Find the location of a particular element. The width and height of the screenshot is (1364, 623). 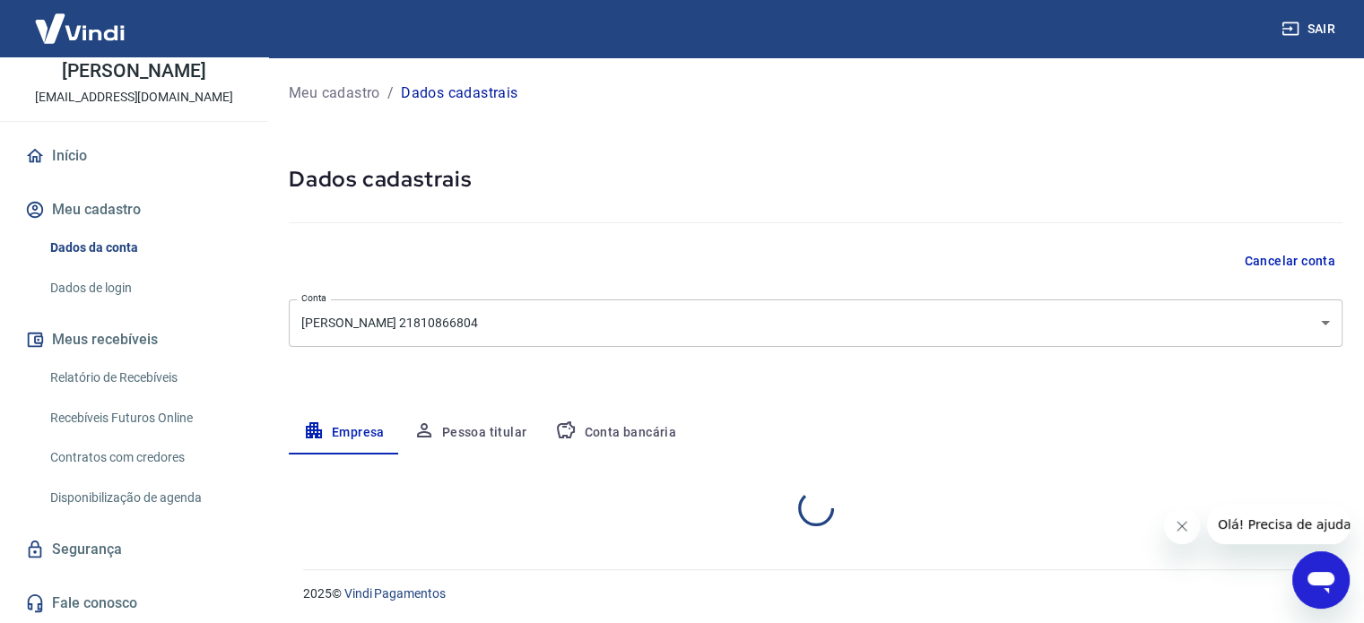

img: Vindi is located at coordinates (80, 28).